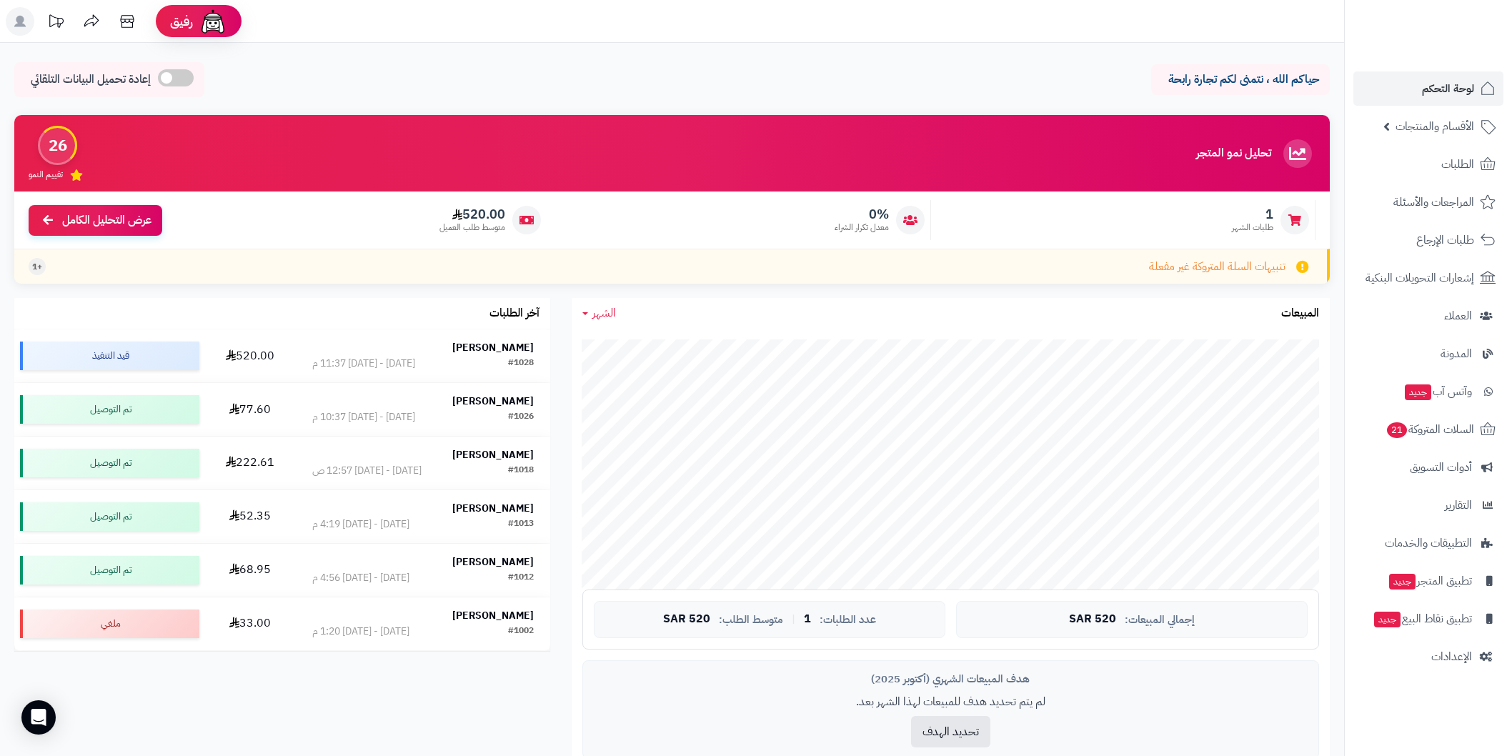 The image size is (1512, 756). Describe the element at coordinates (951, 702) in the screenshot. I see `p: لم يتم تحديد هدف للمبيعات لهذا الشهر بعد.` at that location.